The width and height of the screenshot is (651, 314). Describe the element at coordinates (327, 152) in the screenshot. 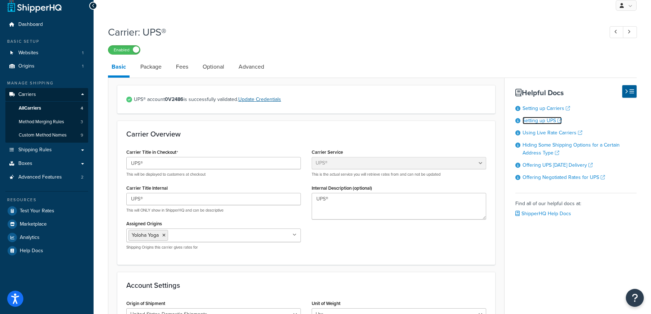

I see `label: Carrier Service` at that location.